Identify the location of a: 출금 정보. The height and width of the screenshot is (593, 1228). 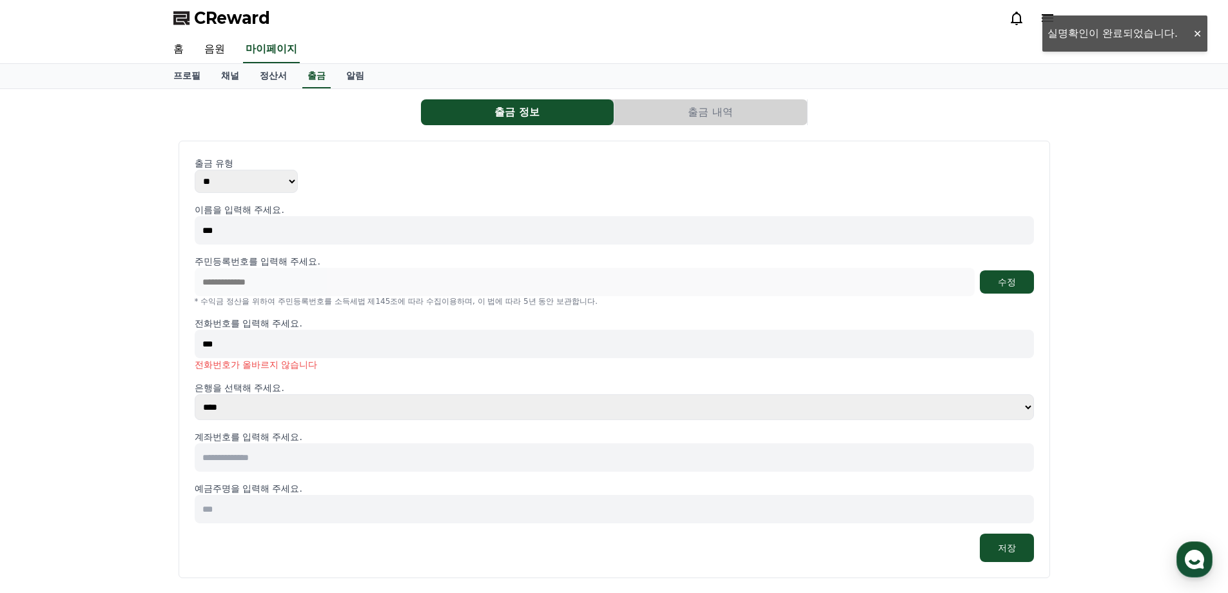
(518, 112).